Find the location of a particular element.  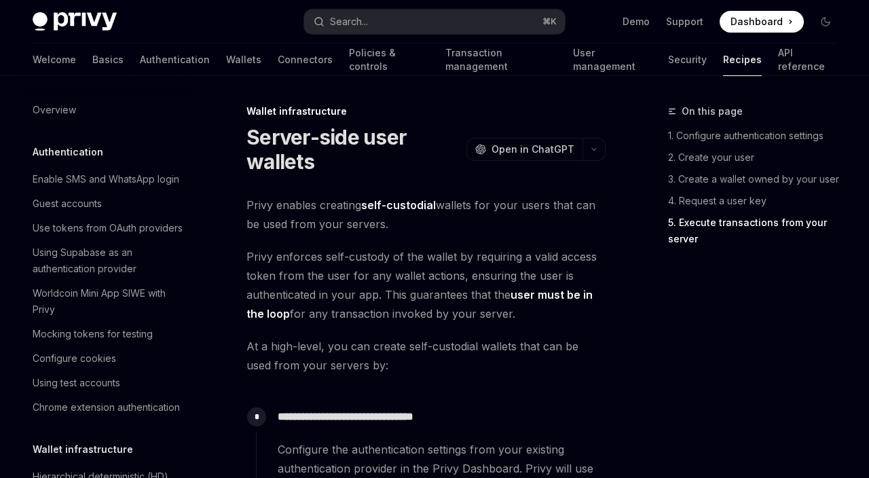

a: Connectors is located at coordinates (305, 60).